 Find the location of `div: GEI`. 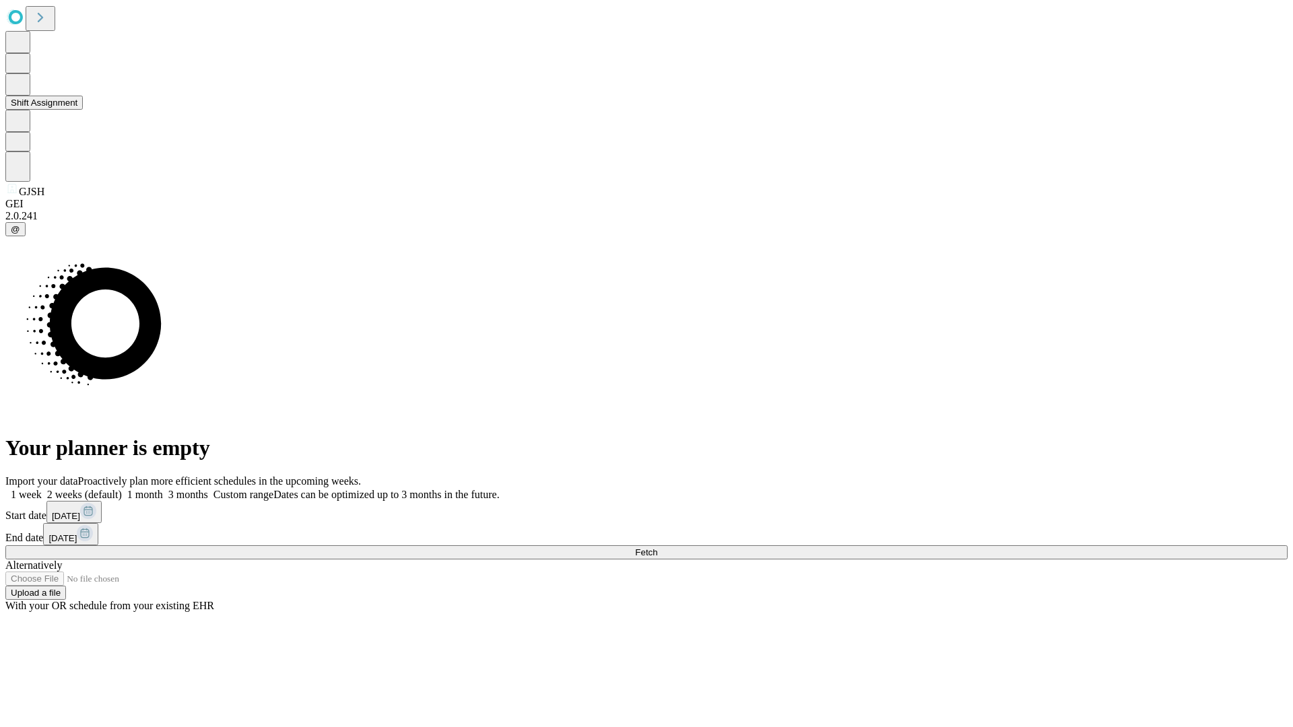

div: GEI is located at coordinates (646, 204).